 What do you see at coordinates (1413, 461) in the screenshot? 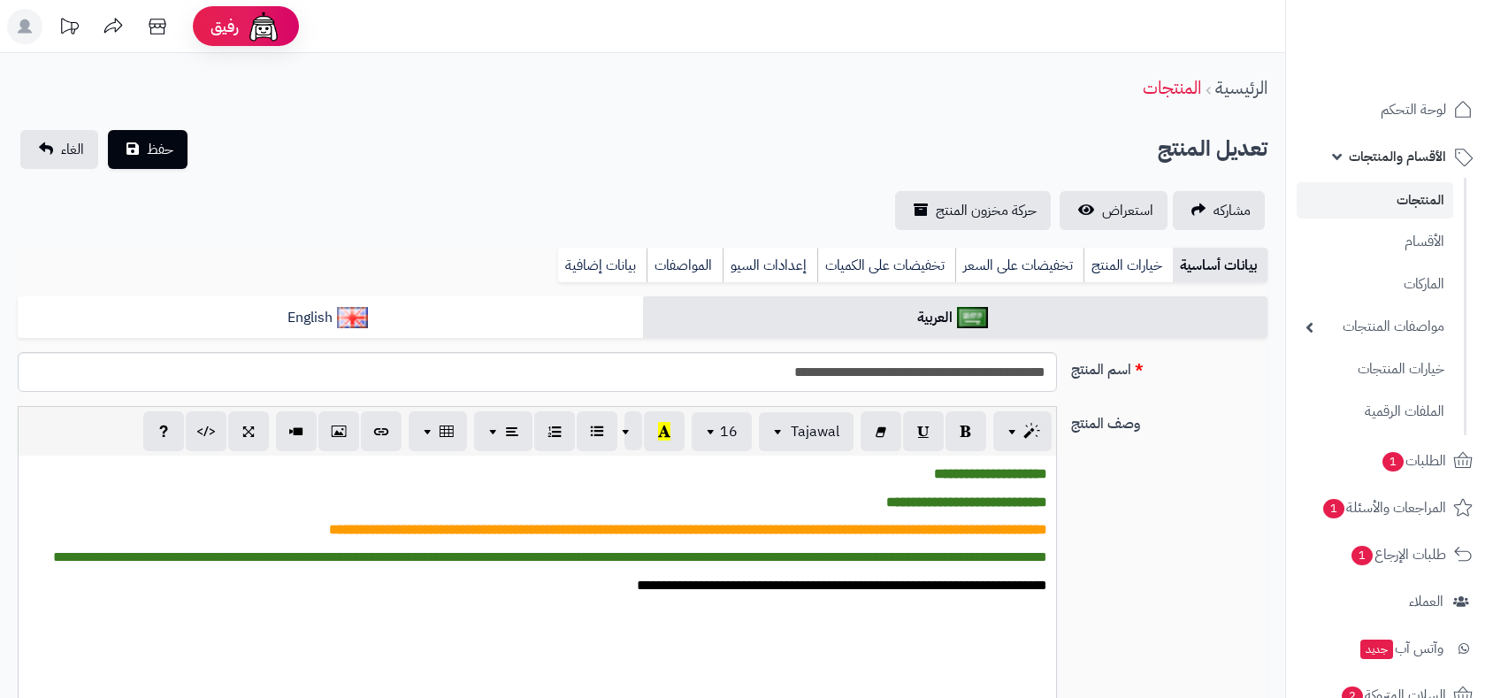
I see `span: الطلبات` at bounding box center [1413, 461].